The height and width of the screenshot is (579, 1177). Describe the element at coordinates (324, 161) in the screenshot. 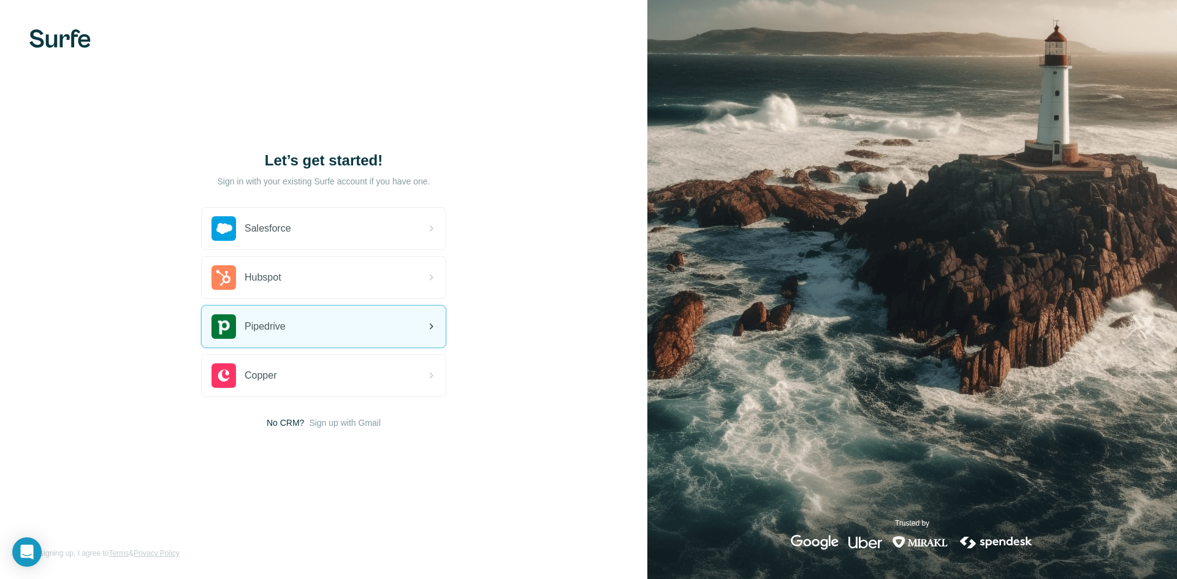

I see `h1: Let’s get started!` at that location.